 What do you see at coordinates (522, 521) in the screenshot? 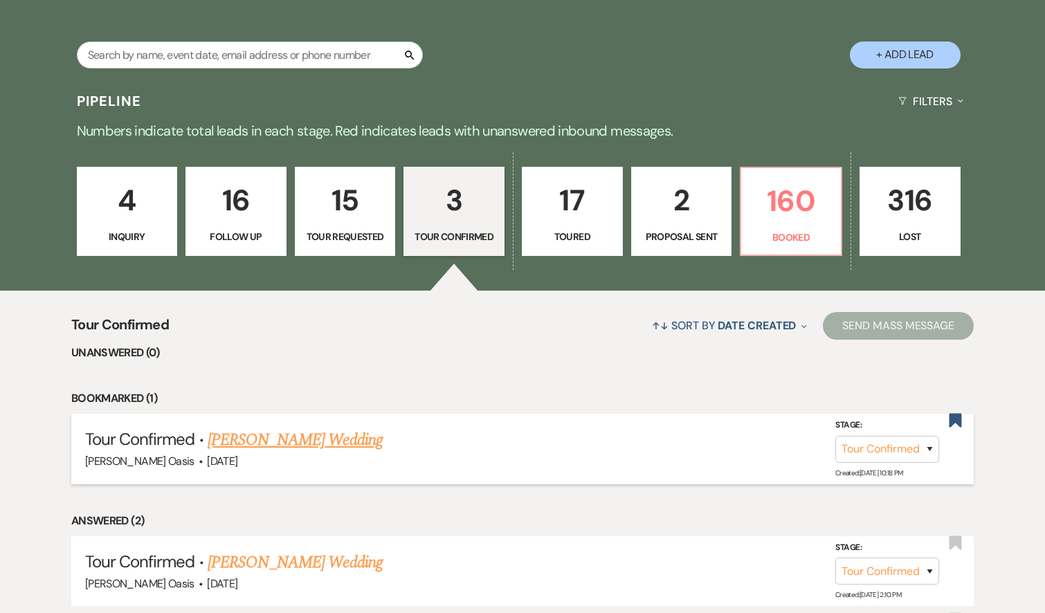
I see `li: Answered (2)` at bounding box center [522, 521].